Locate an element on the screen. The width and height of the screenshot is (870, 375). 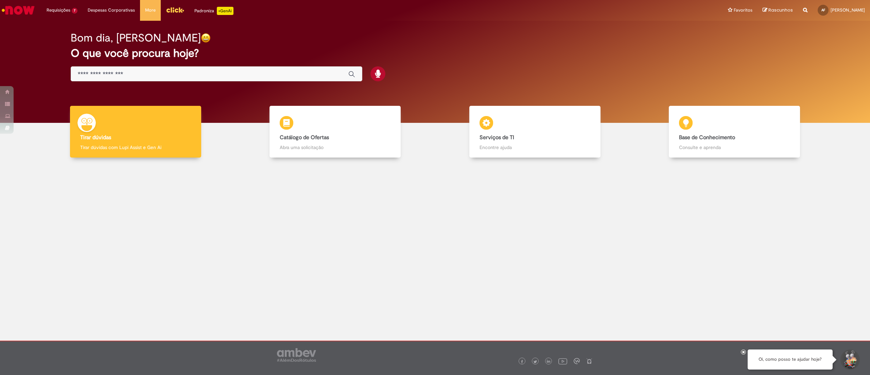
div: Padroniza is located at coordinates (214, 11).